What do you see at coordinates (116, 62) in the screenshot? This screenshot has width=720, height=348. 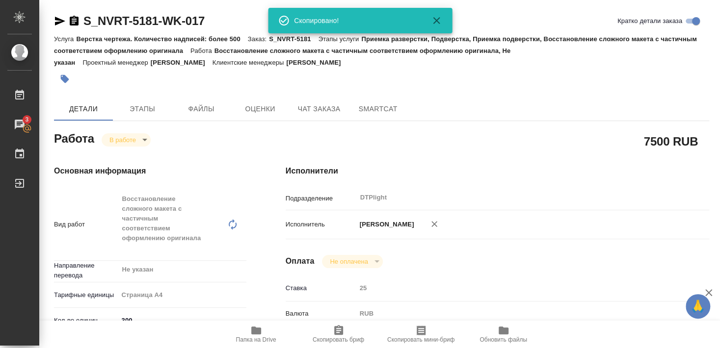 I see `p: Проектный менеджер` at bounding box center [116, 62].